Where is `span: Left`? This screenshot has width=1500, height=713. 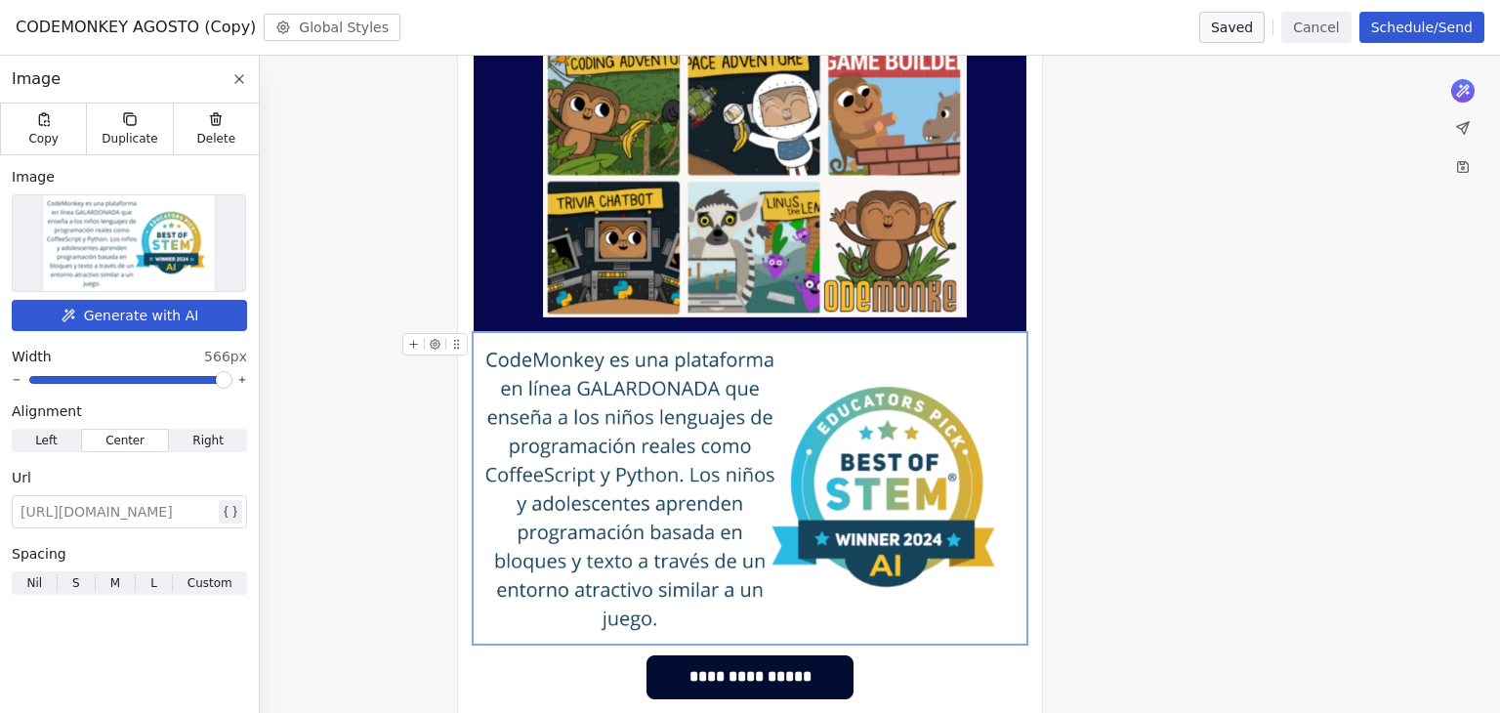 span: Left is located at coordinates (46, 441).